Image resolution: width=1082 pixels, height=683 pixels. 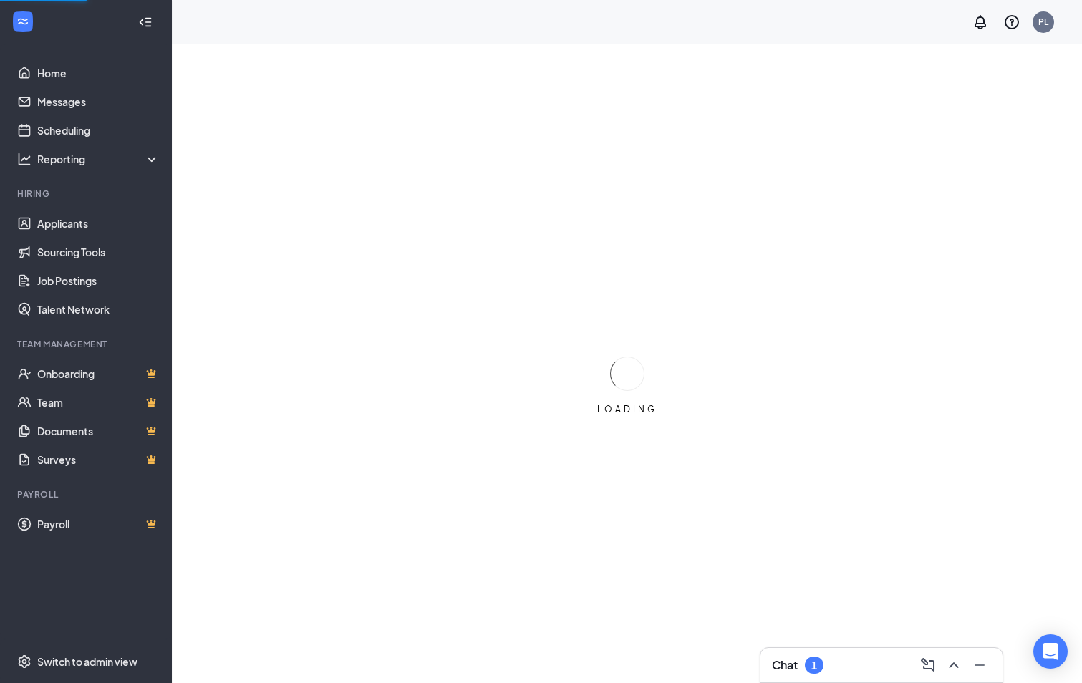 What do you see at coordinates (98, 460) in the screenshot?
I see `a: SurveysCrown` at bounding box center [98, 460].